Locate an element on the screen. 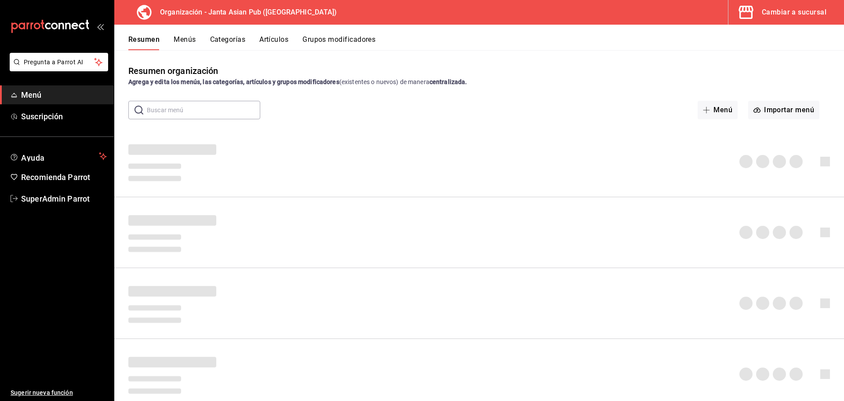 The image size is (844, 401). button: Grupos modificadores is located at coordinates (339, 43).